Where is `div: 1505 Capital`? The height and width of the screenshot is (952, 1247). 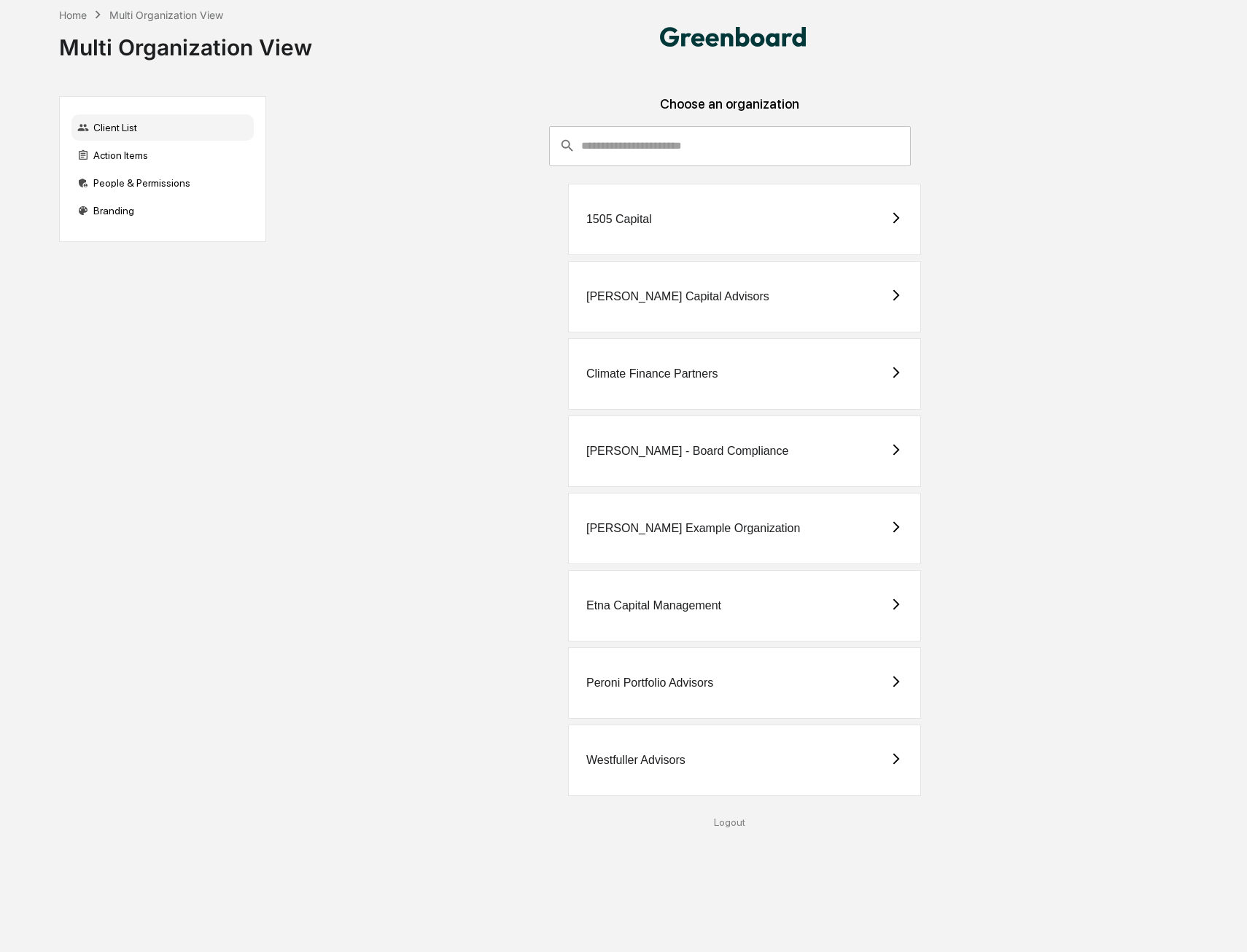
div: 1505 Capital is located at coordinates (619, 220).